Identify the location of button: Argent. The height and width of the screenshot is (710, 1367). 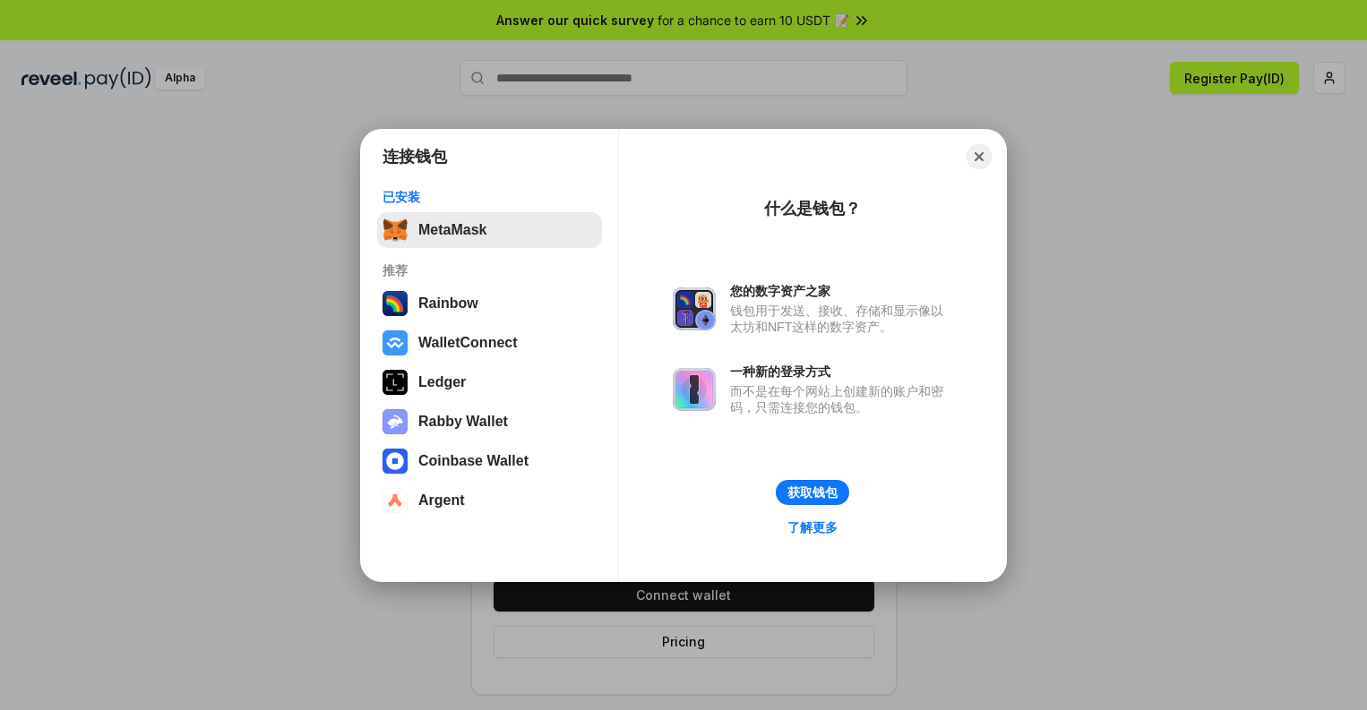
(489, 501).